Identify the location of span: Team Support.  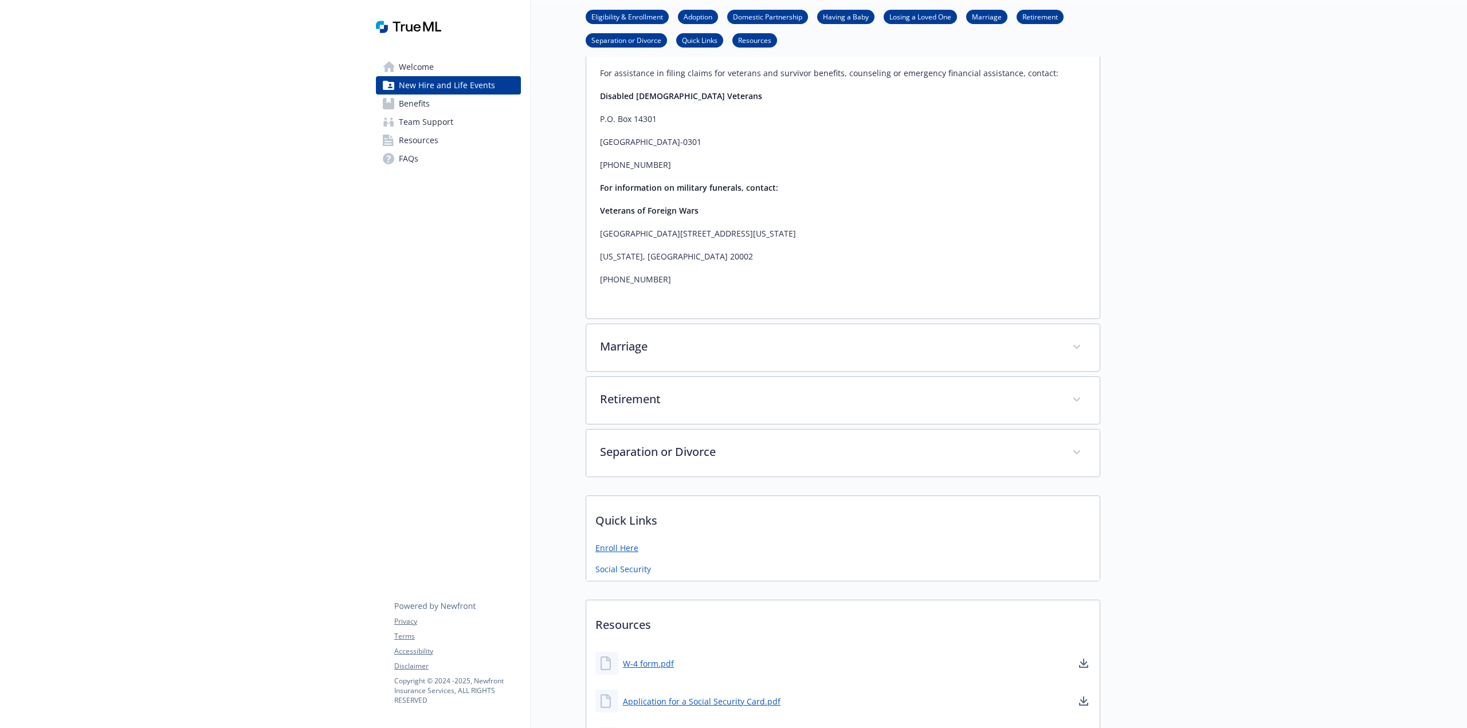
(426, 122).